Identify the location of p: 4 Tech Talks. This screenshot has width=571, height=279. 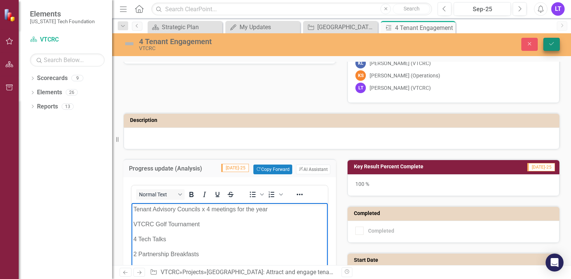
(98, 36).